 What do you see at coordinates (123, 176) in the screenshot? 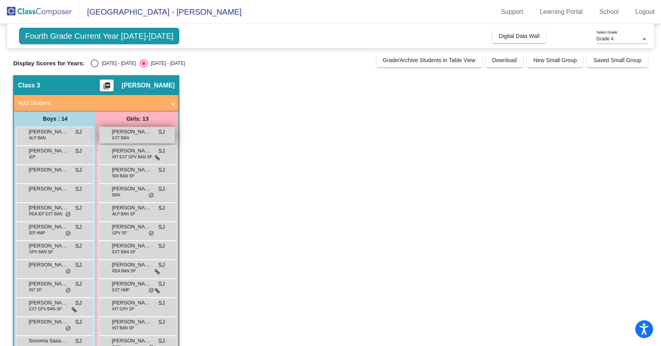
I see `span: 504 BAN SP` at bounding box center [123, 176].